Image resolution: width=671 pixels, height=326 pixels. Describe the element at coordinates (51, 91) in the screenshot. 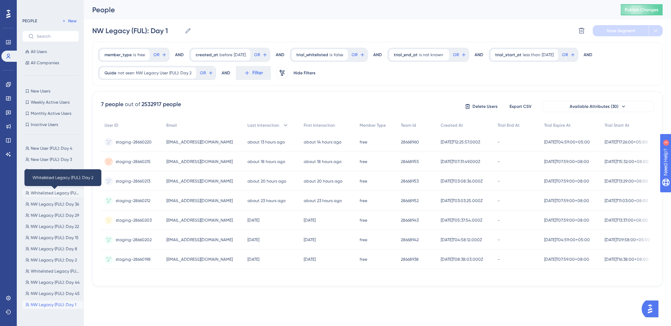

I see `button: New Users` at that location.